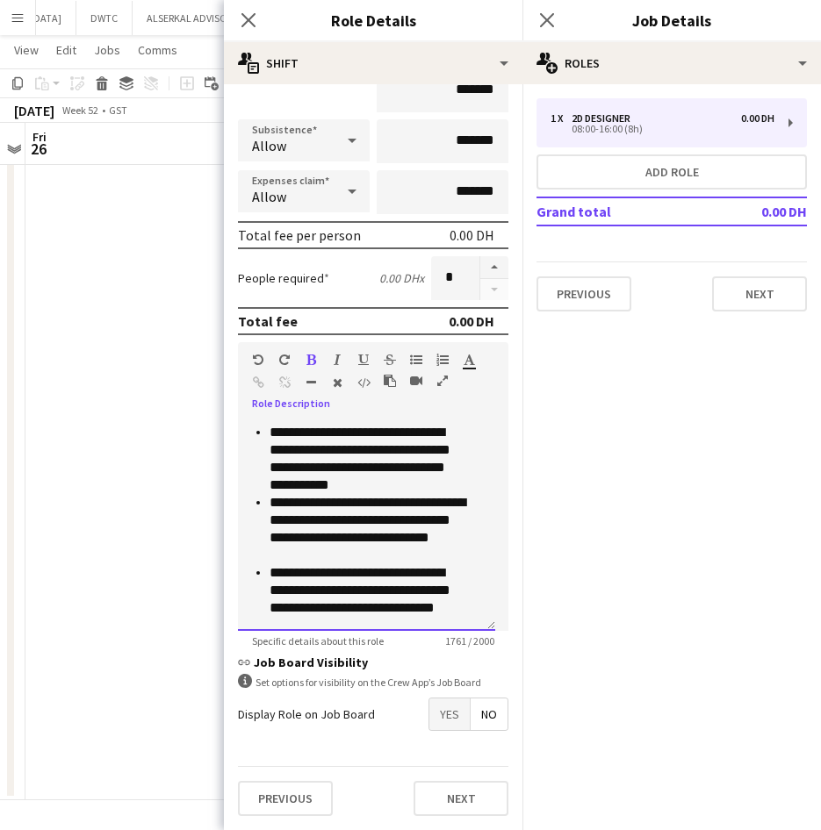 This screenshot has width=821, height=830. I want to click on button: Fullscreen, so click(442, 381).